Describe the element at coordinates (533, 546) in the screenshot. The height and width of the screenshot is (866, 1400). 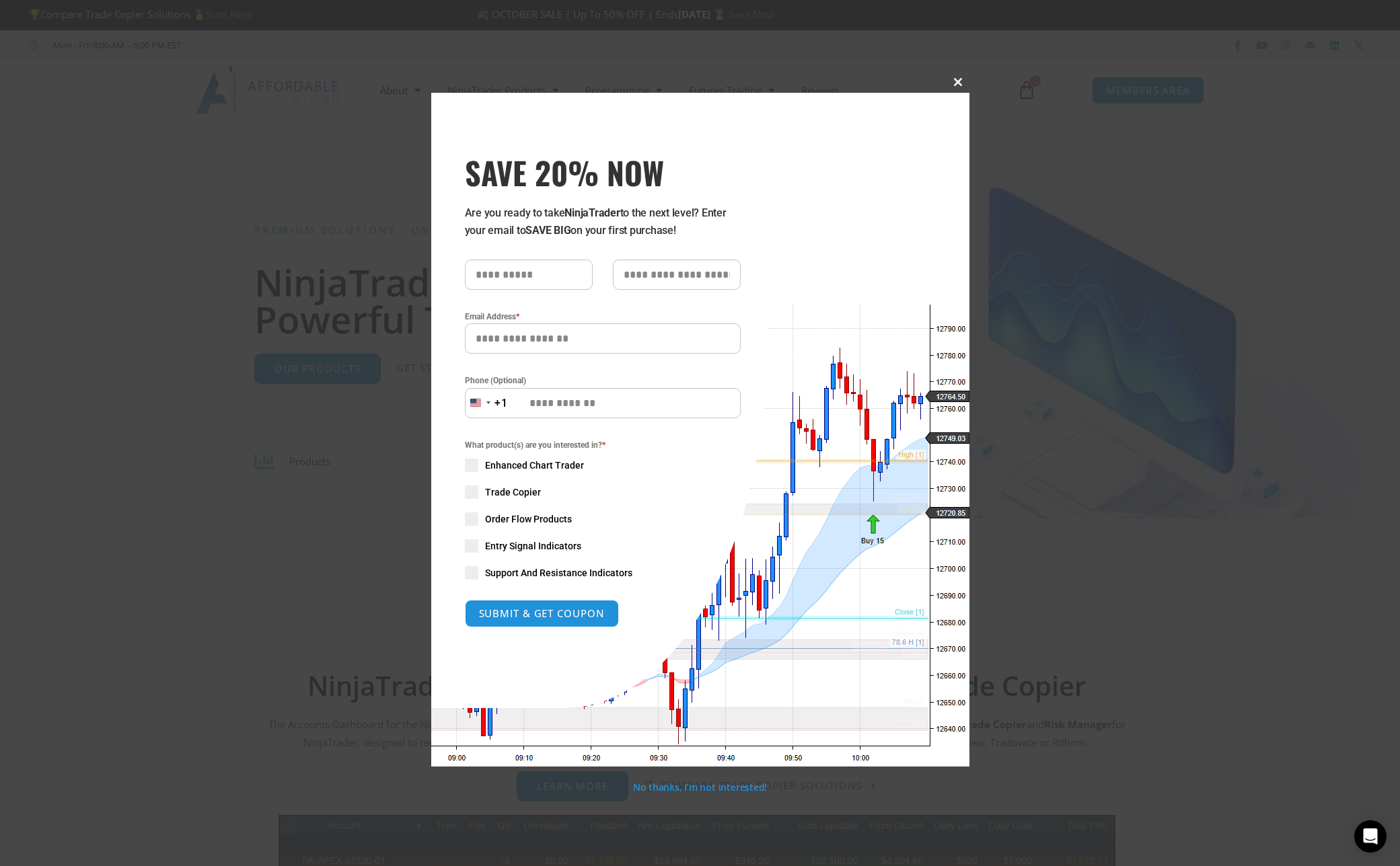
I see `span: Entry Signal Indicators` at that location.